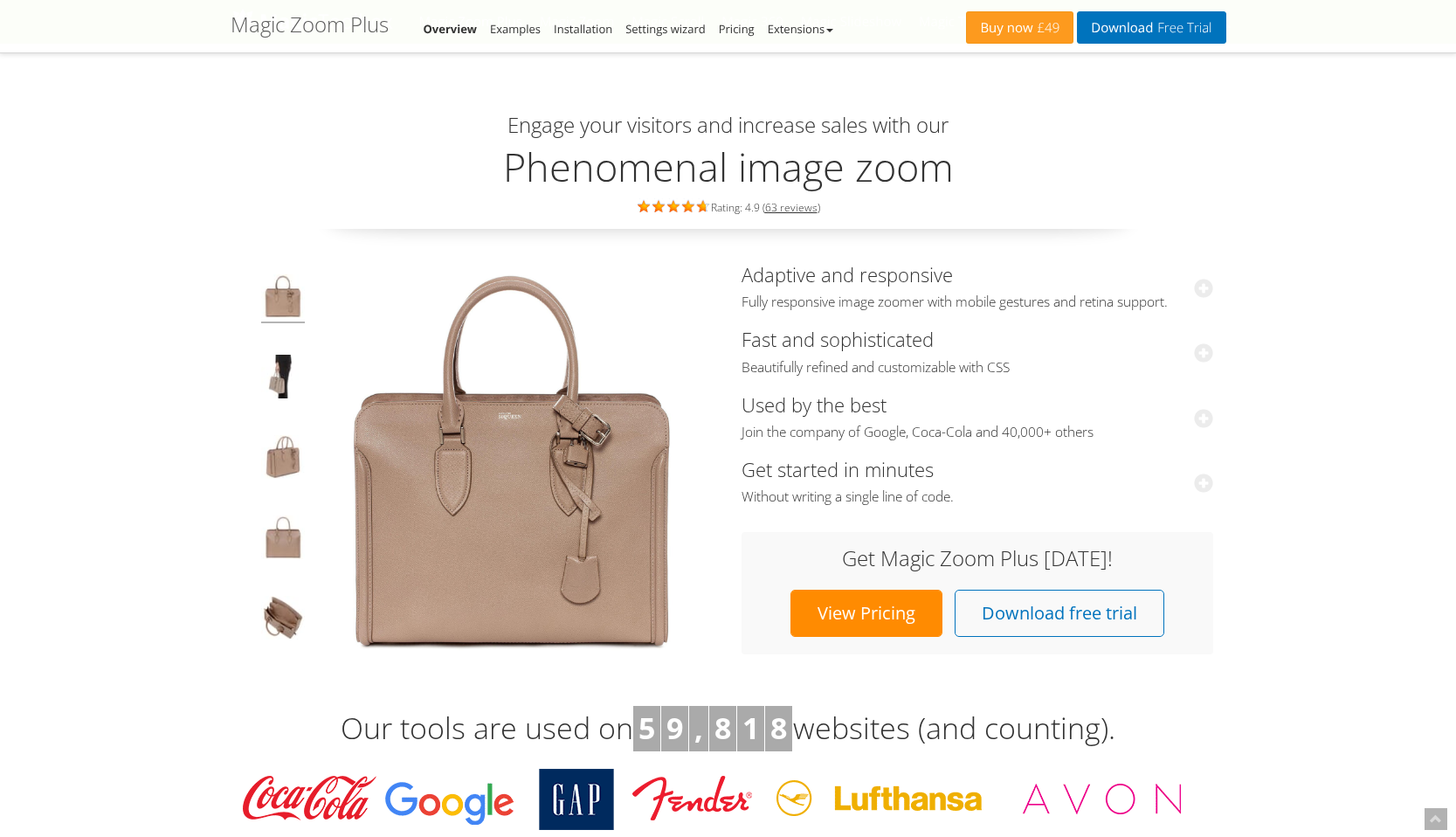  Describe the element at coordinates (866, 614) in the screenshot. I see `a: View Pricing` at that location.